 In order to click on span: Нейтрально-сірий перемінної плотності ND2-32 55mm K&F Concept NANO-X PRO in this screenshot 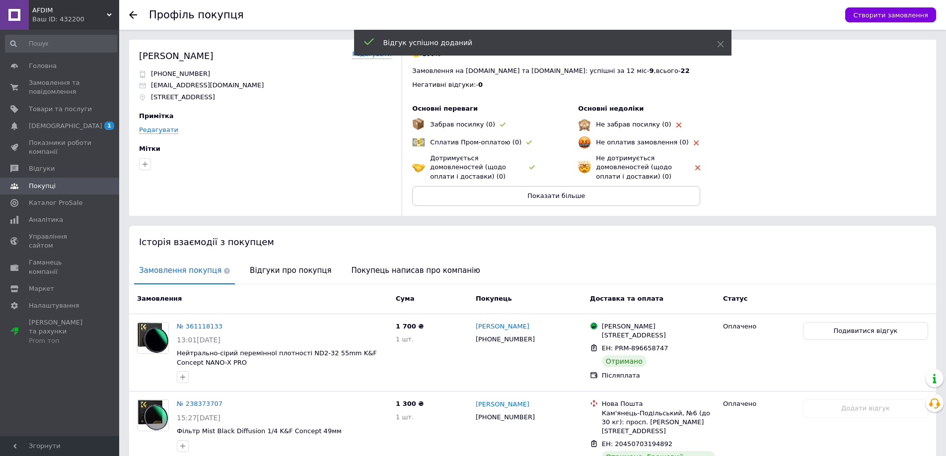, I will do `click(277, 358)`.